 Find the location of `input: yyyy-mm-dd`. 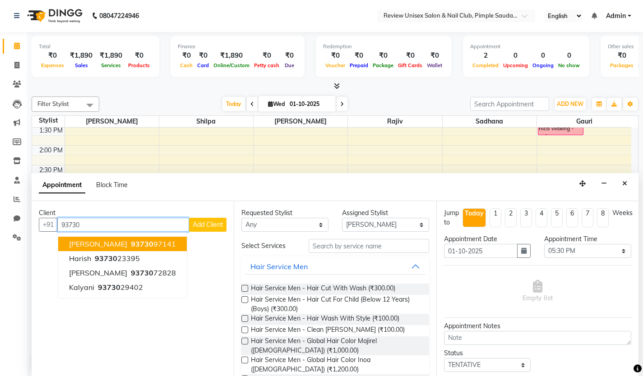

input: yyyy-mm-dd is located at coordinates (481, 251).